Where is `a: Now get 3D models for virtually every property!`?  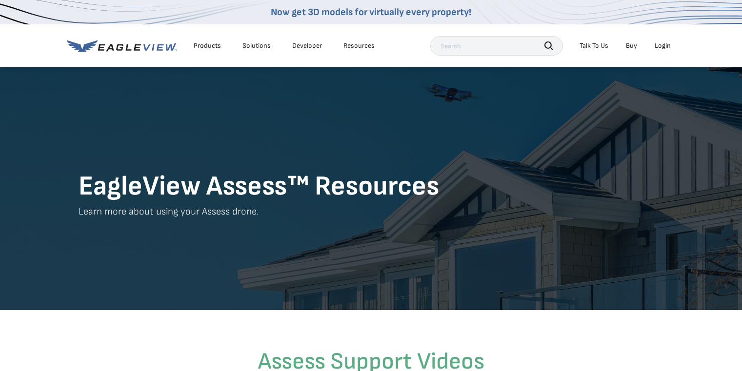 a: Now get 3D models for virtually every property! is located at coordinates (371, 12).